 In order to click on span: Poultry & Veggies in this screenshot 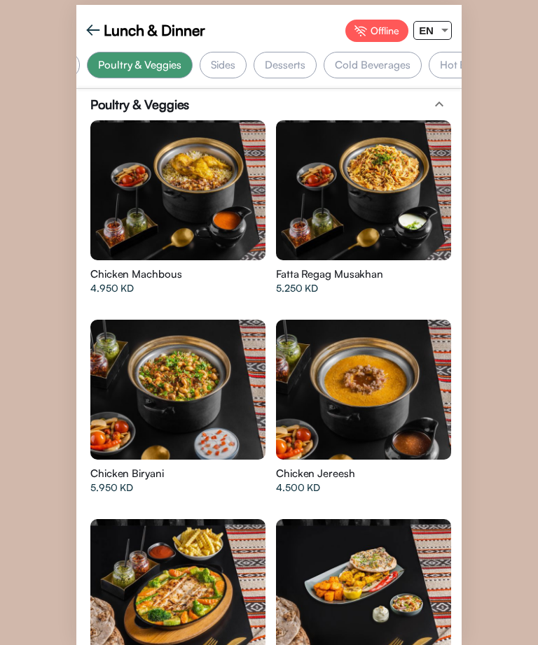, I will do `click(139, 104)`.